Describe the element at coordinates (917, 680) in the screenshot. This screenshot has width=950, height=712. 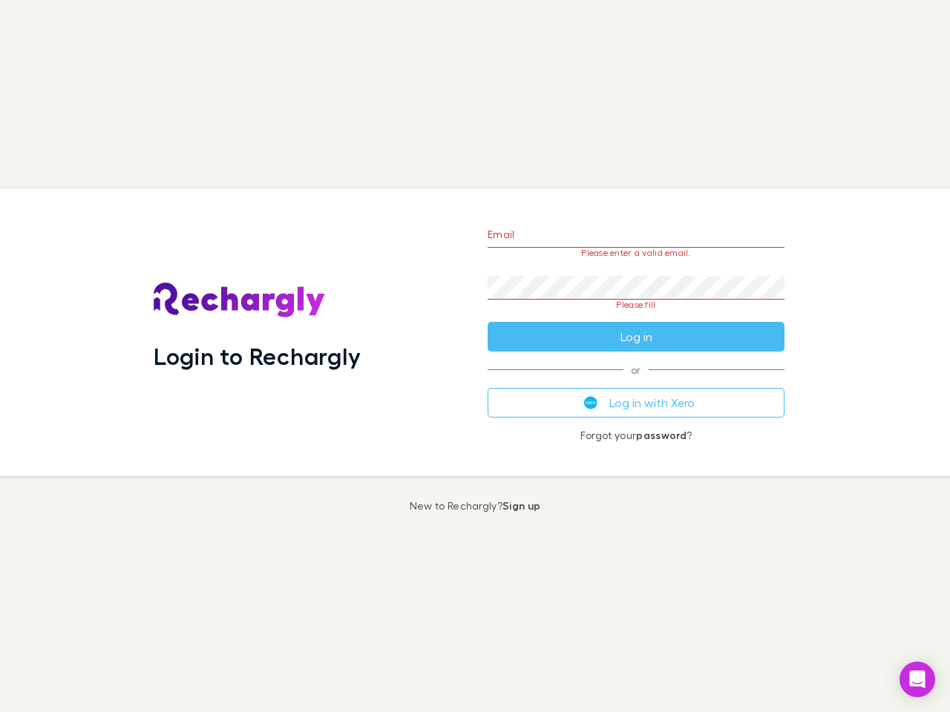
I see `div: Open Intercom Messenger` at that location.